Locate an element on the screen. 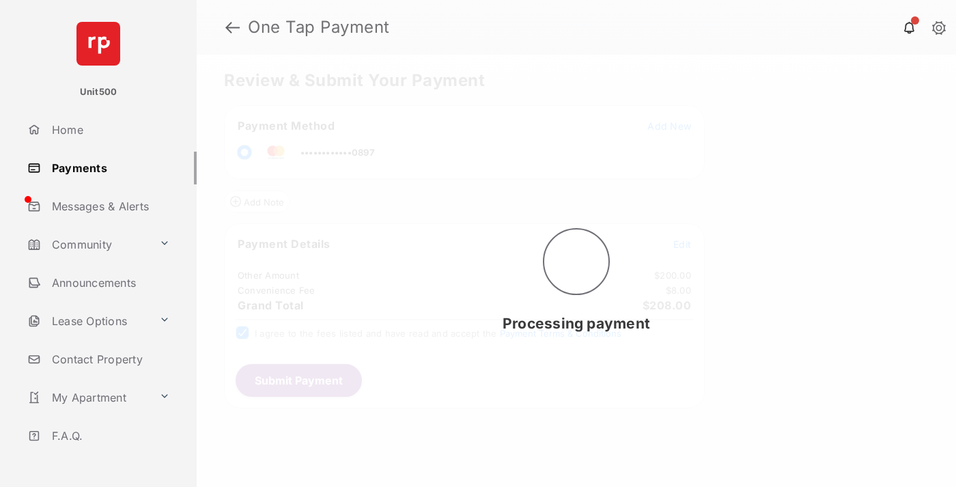 This screenshot has width=956, height=487. a: F.A.Q. is located at coordinates (109, 436).